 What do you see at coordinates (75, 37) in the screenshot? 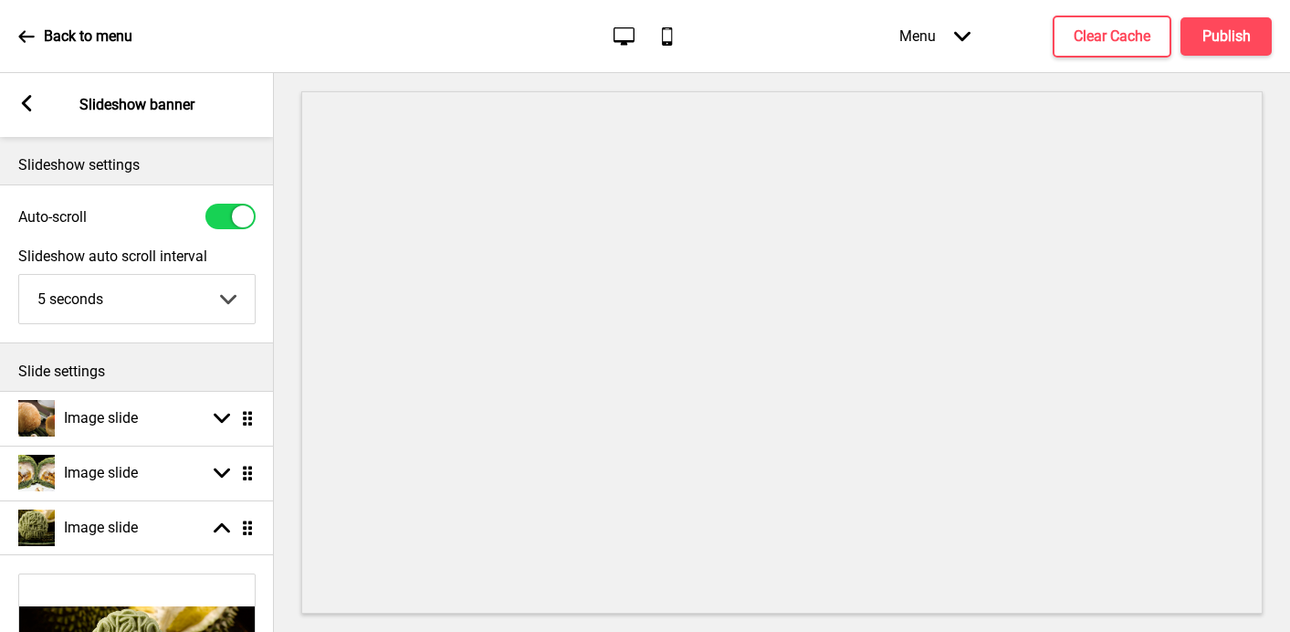
I see `a: Back to menu` at bounding box center [75, 37].